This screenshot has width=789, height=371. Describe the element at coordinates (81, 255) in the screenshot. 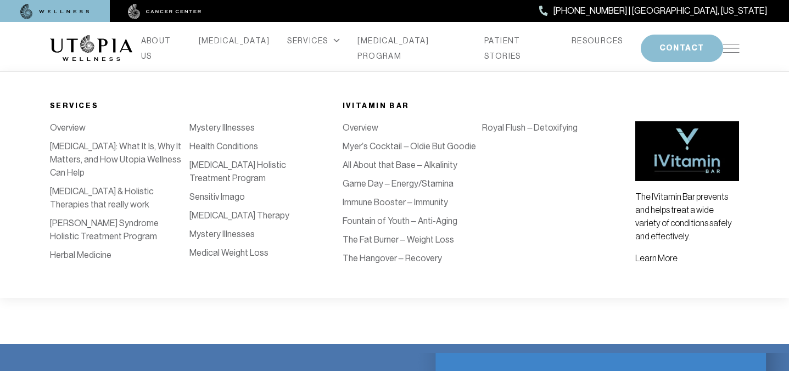

I see `a: Herbal Medicine` at that location.